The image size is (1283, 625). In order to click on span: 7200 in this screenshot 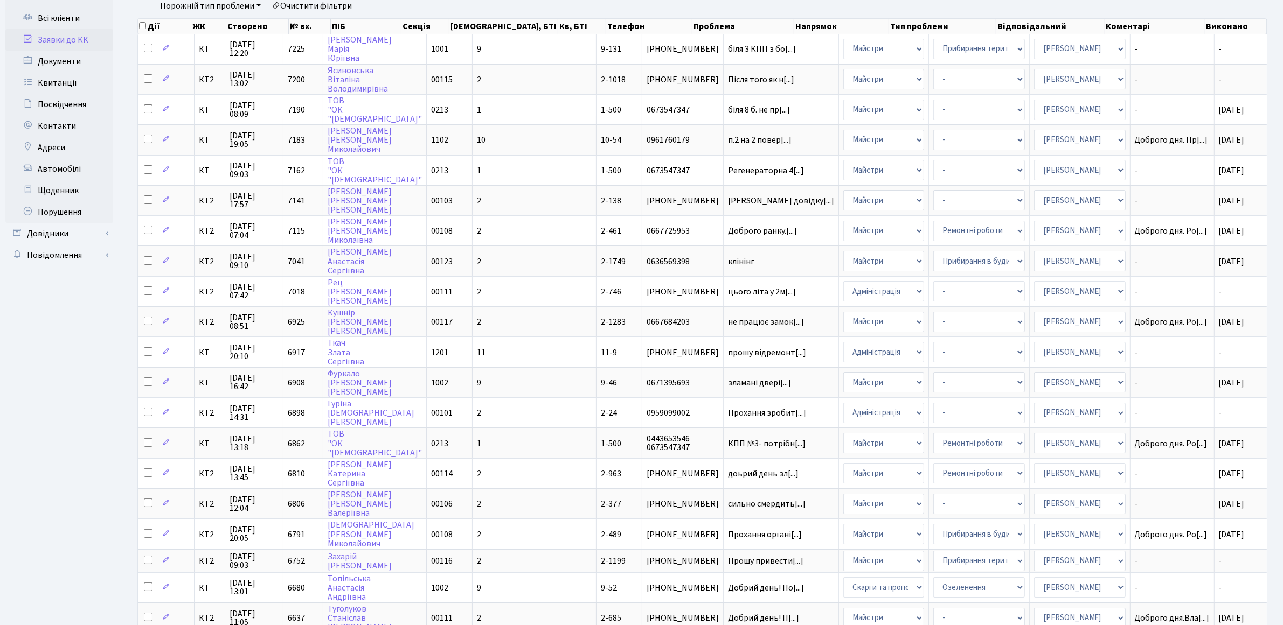, I will do `click(296, 80)`.